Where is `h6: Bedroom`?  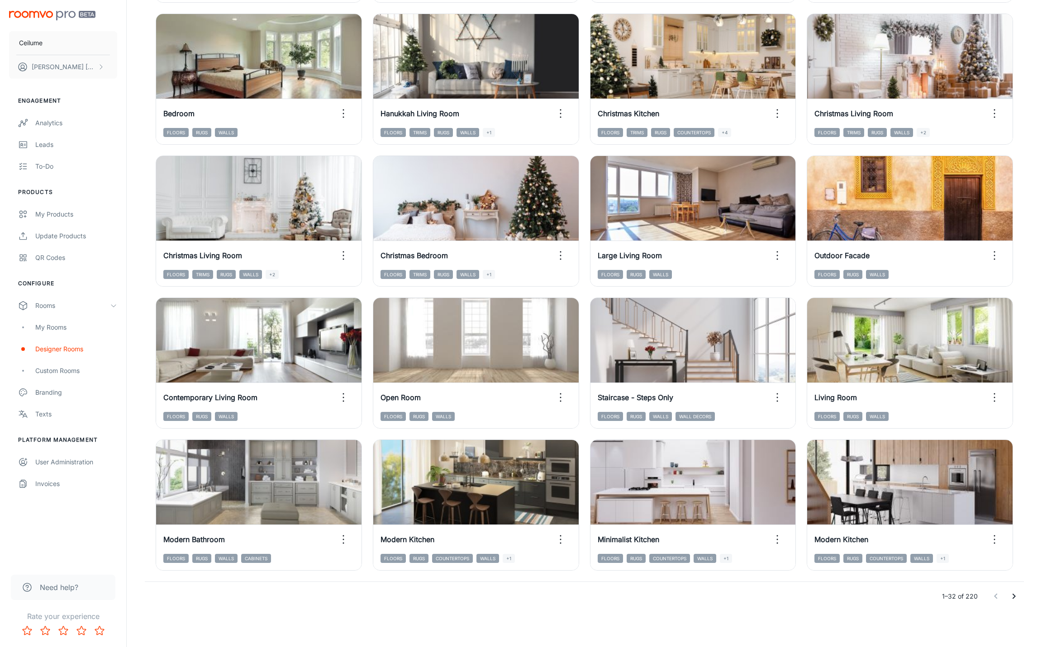 h6: Bedroom is located at coordinates (179, 114).